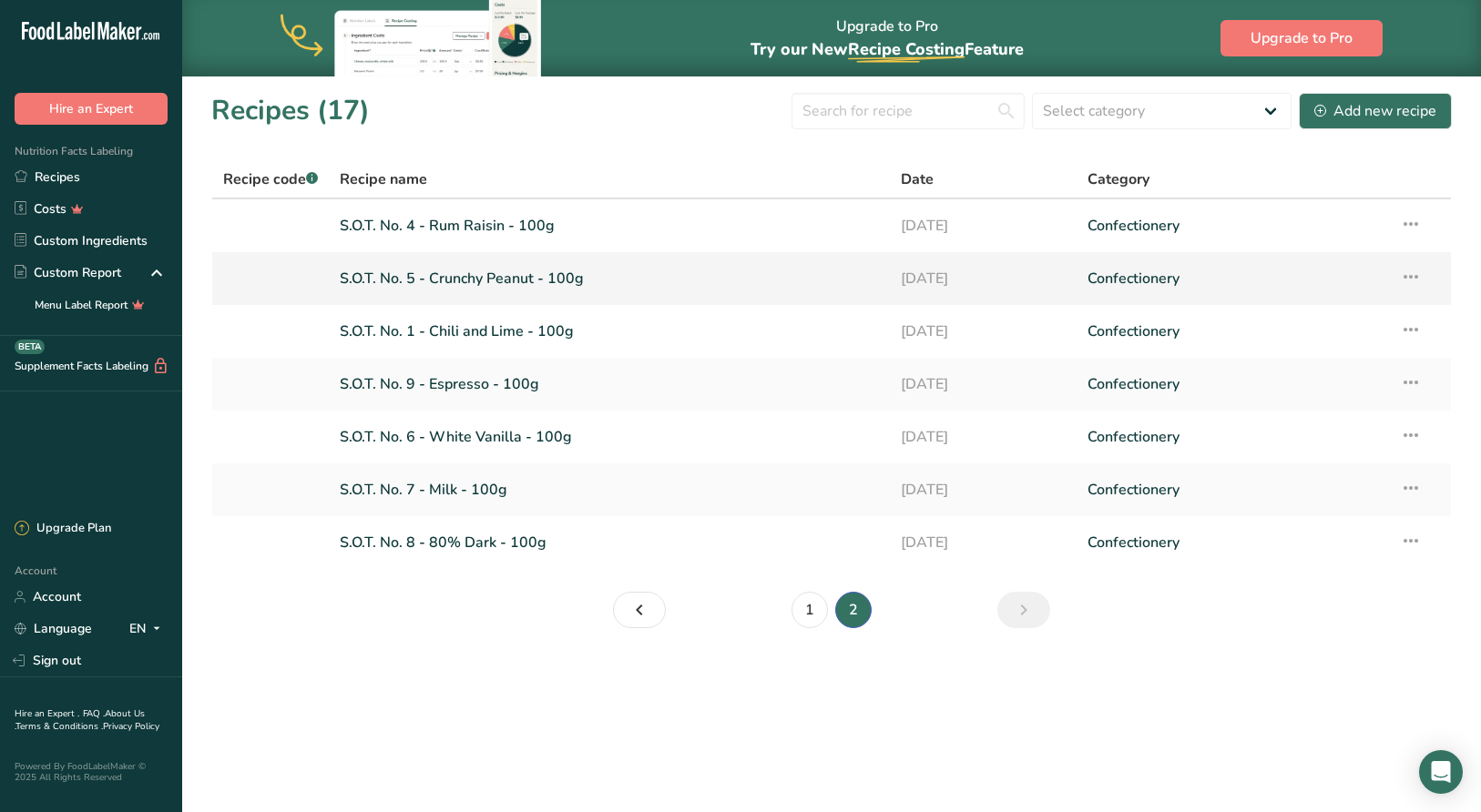  What do you see at coordinates (908, 111) in the screenshot?
I see `input: Search for recipe` at bounding box center [908, 111].